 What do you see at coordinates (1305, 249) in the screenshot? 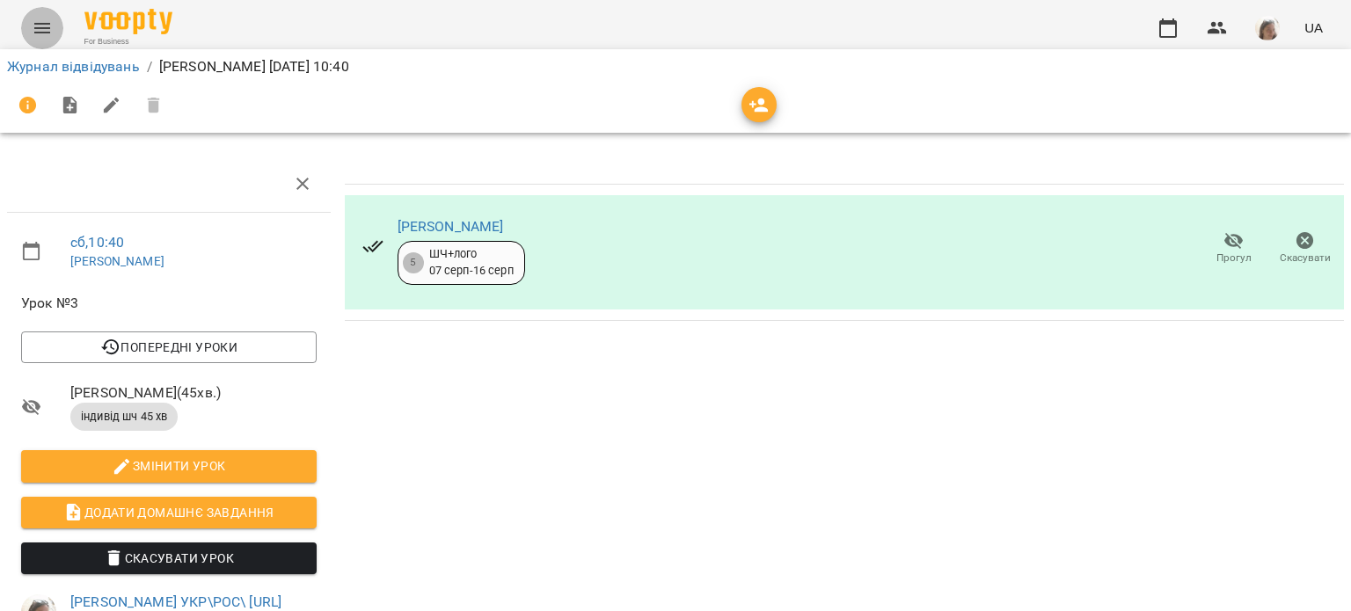
I see `button: Скасувати` at bounding box center [1305, 249].